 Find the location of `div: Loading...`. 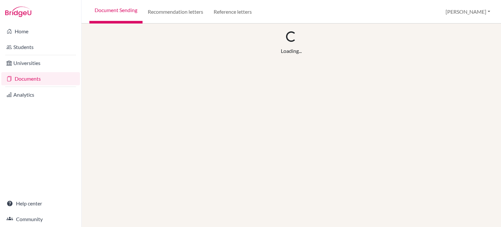

div: Loading... is located at coordinates (291, 51).